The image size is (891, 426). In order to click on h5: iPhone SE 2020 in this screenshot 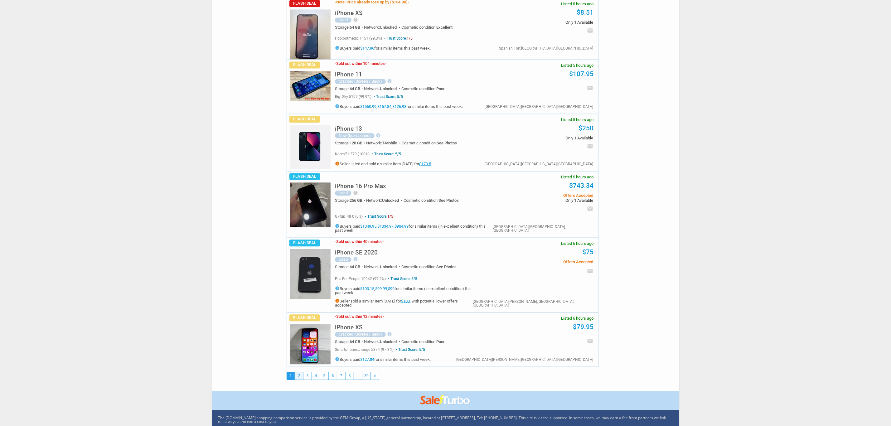, I will do `click(356, 252)`.